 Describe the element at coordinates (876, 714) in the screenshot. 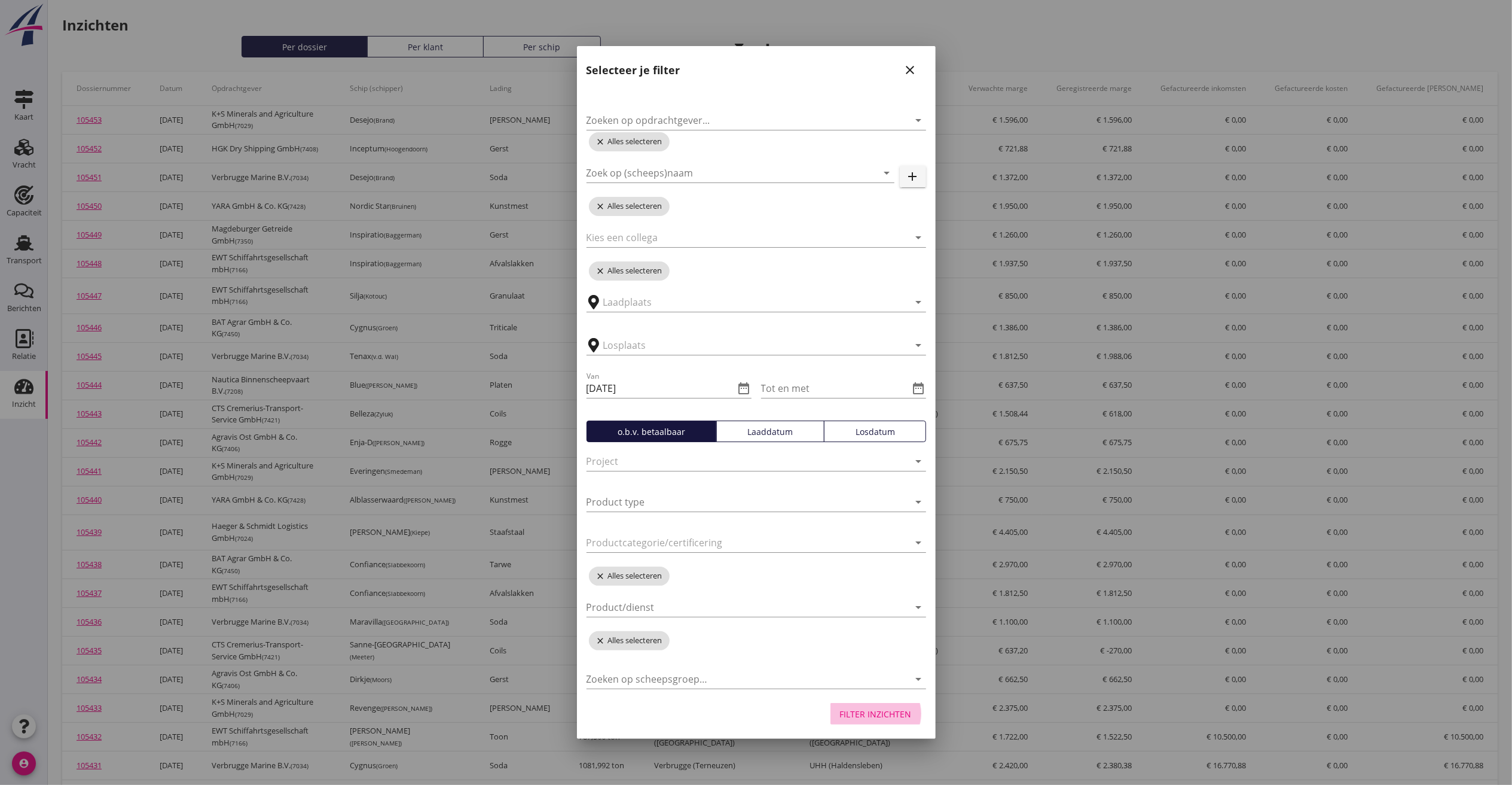

I see `button: Filter inzichten` at that location.